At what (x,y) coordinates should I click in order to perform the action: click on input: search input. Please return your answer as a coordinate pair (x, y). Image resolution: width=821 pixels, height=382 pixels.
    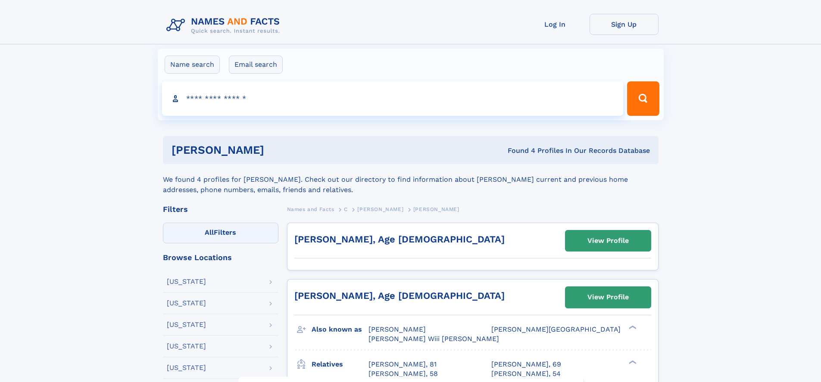
    Looking at the image, I should click on (393, 99).